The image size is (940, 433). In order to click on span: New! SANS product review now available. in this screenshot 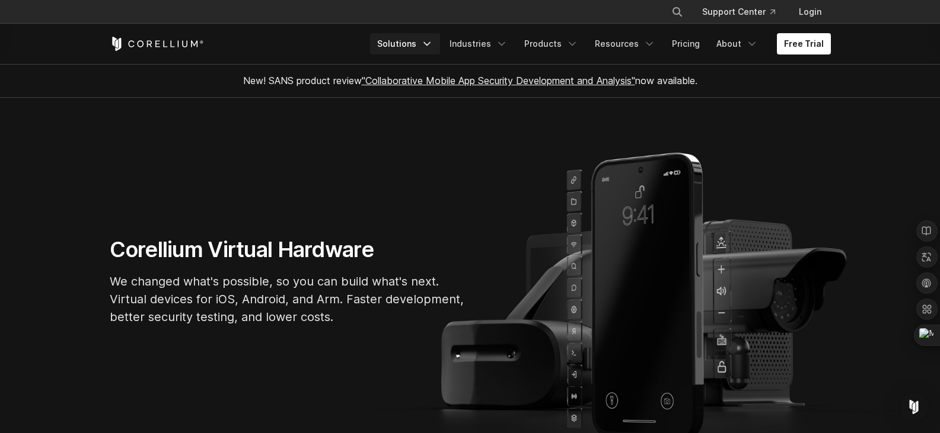, I will do `click(470, 81)`.